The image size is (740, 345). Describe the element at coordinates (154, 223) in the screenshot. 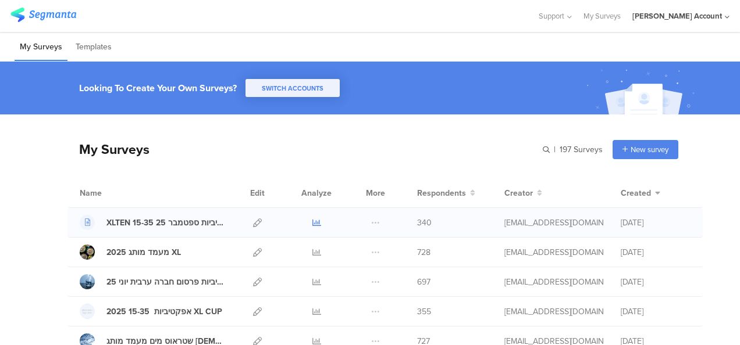

I see `a: XLTEN 15-35 אפקטיביות ספטמבר 25` at that location.